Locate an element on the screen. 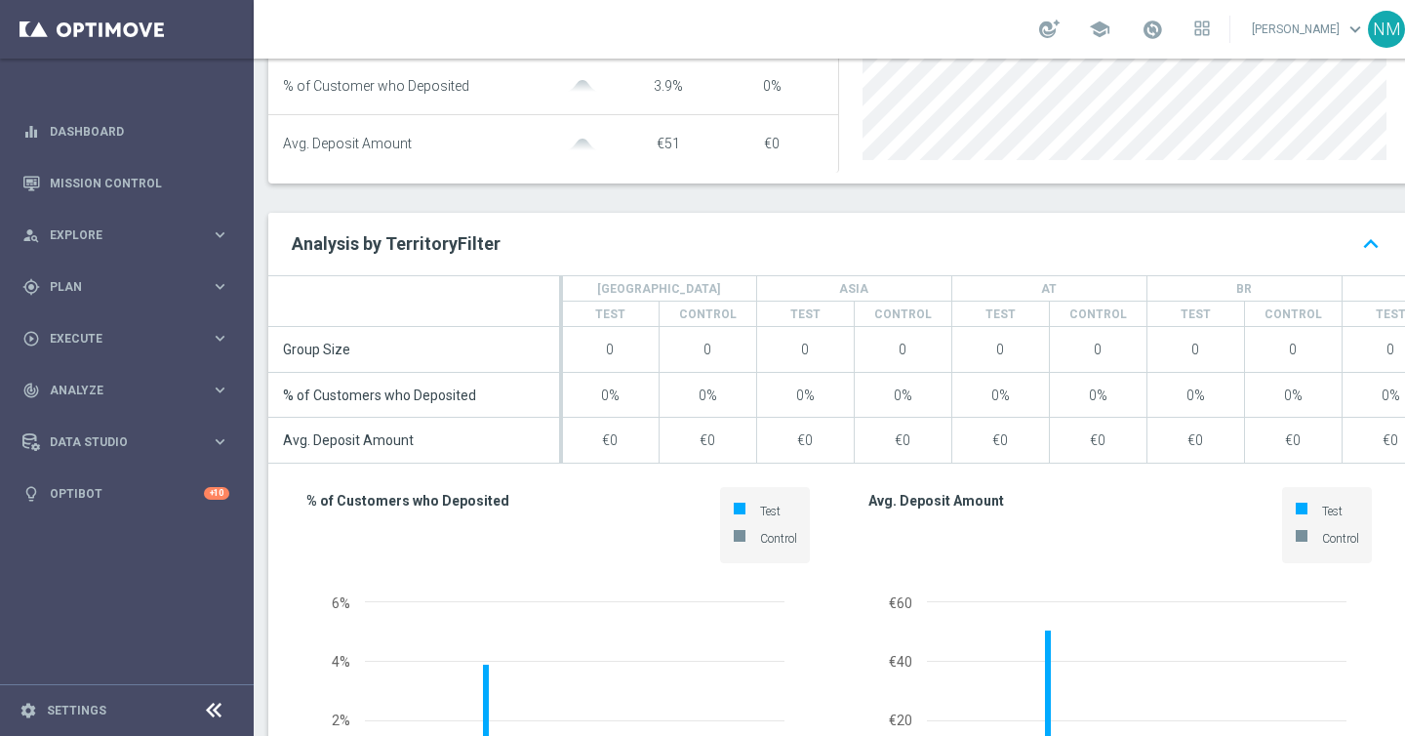 Image resolution: width=1405 pixels, height=736 pixels. button: track_changes Analyze keyboard_arrow_right is located at coordinates (126, 390).